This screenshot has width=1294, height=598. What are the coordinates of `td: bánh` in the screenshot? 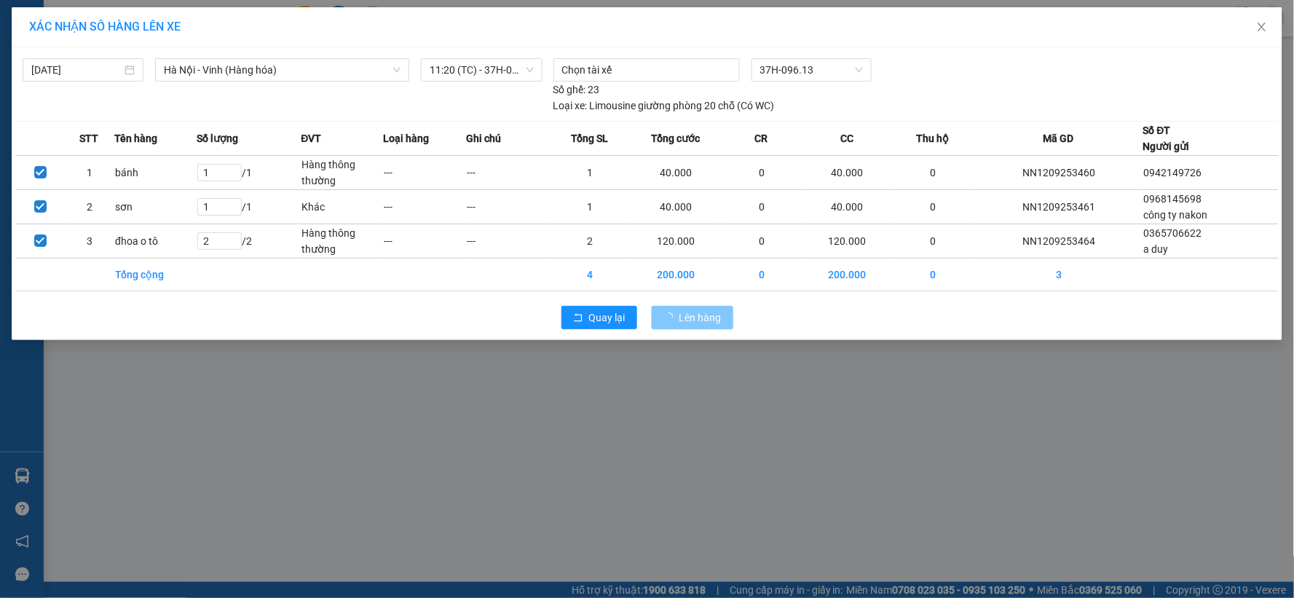 It's located at (155, 173).